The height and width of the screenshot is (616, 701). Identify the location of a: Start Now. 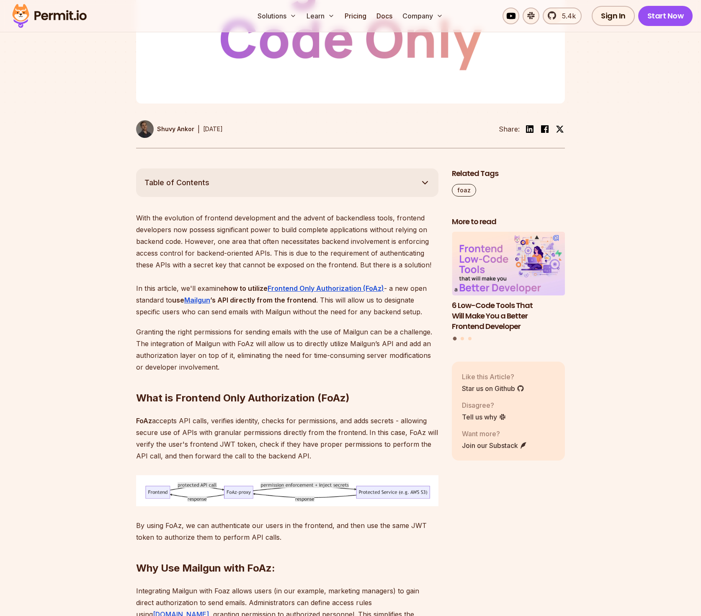
(666, 16).